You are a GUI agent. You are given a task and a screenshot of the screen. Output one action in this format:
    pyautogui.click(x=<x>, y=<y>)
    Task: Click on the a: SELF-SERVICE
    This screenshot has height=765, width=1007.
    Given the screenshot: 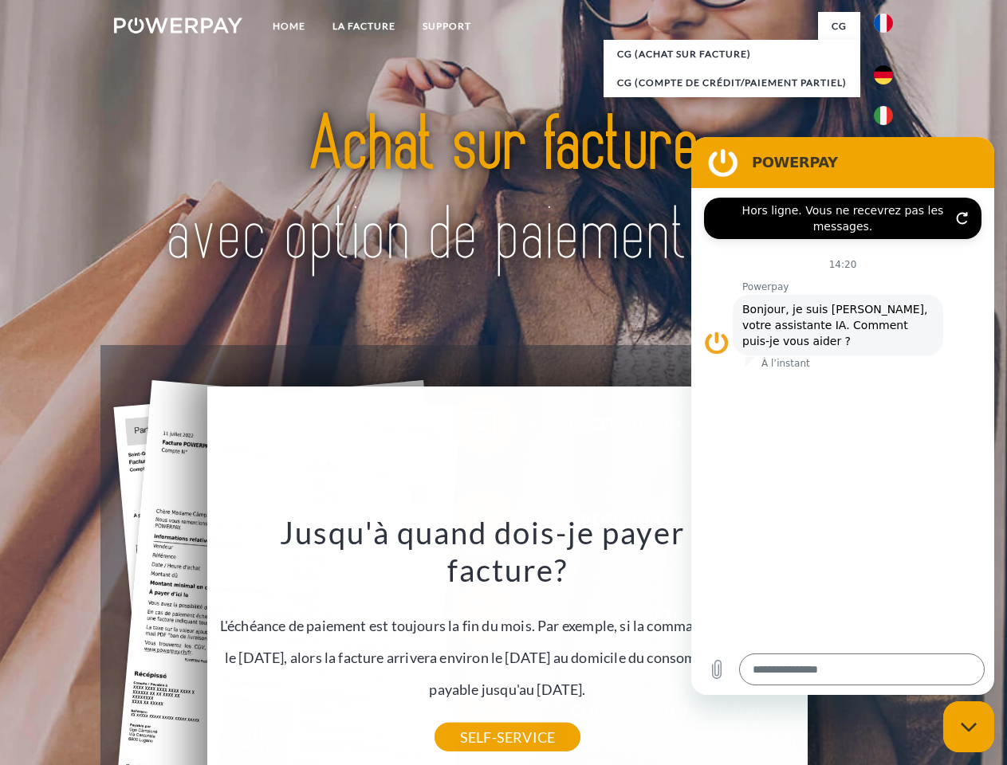 What is the action you would take?
    pyautogui.click(x=507, y=738)
    